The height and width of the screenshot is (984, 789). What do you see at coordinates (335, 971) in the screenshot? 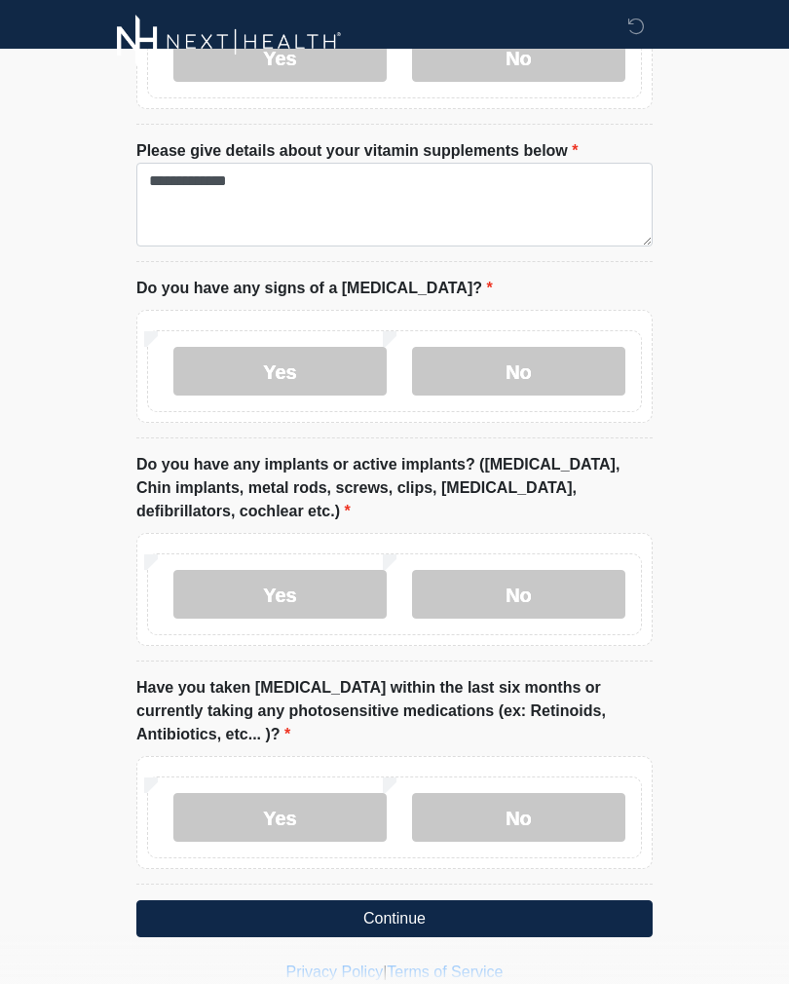
I see `a: Privacy Policy` at bounding box center [335, 971].